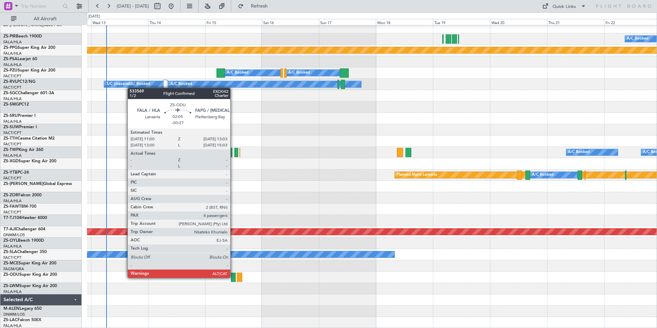 This screenshot has width=657, height=328. I want to click on span: T7-TJ104, so click(12, 218).